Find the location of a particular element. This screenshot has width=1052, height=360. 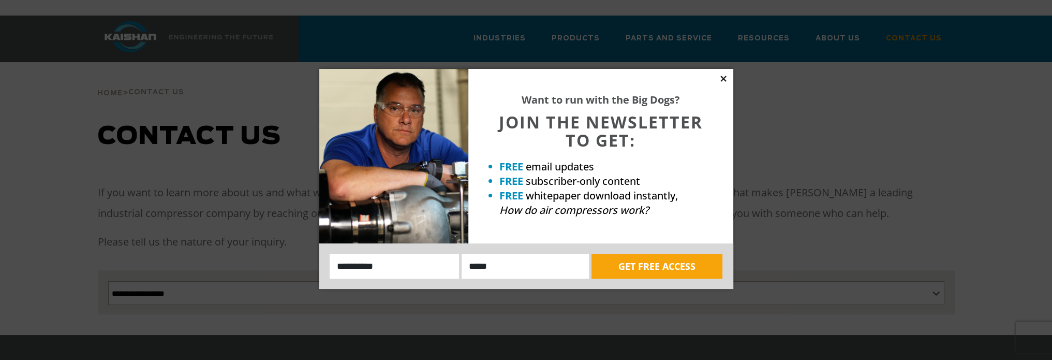

strong: Want to run with the Big Dogs? is located at coordinates (601, 99).